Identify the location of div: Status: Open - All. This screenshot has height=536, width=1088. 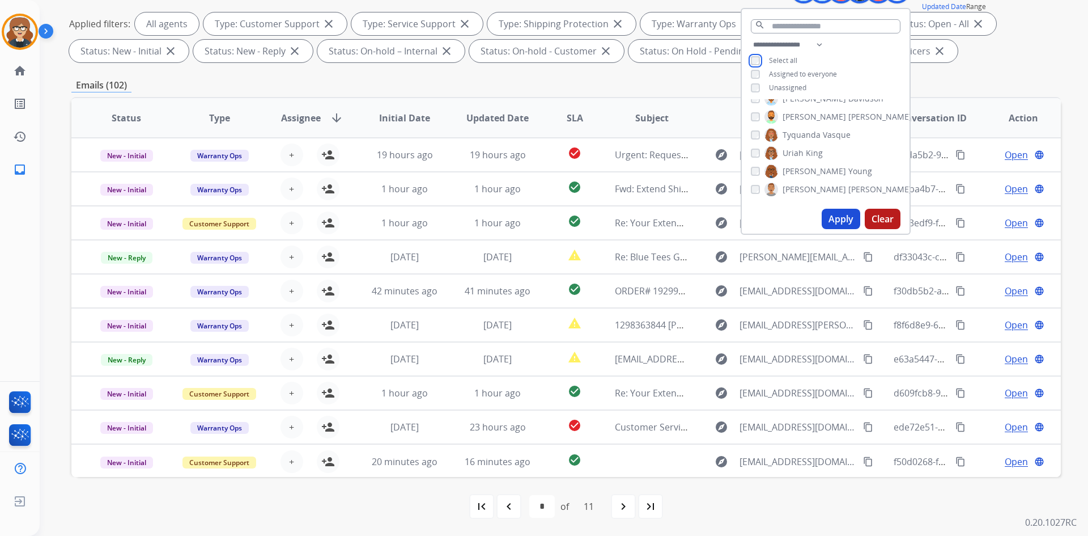
(941, 24).